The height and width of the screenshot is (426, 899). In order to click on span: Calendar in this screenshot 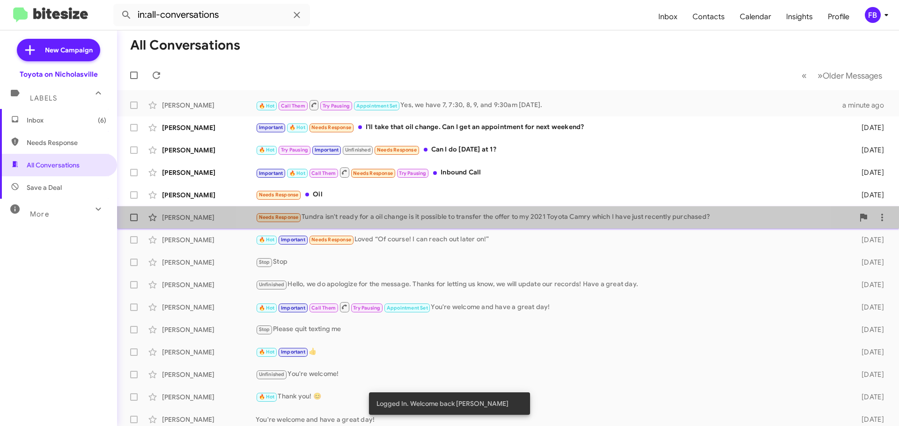, I will do `click(755, 17)`.